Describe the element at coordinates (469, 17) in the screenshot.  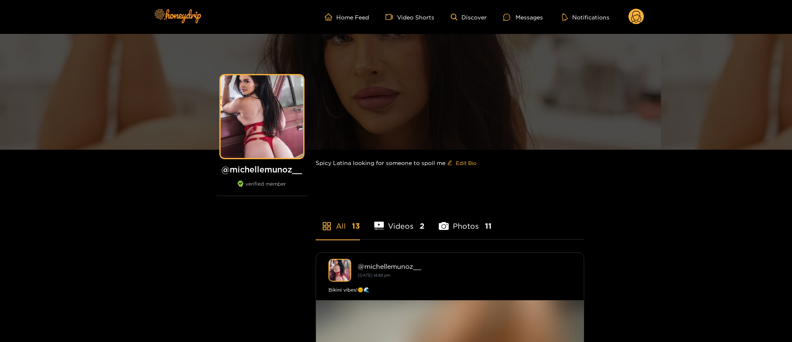
I see `a: Discover` at that location.